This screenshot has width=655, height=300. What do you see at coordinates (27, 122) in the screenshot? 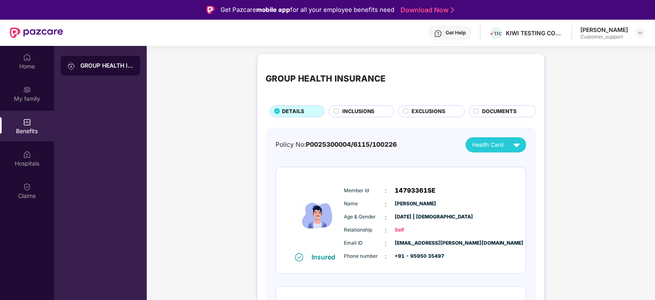
I see `img: svg+xml;base64,PHN2ZyBpZD0iQmVuZWZpdHMiIHhtbG5zPSJodHRwOi8vd3d3LnczLm9yZy8yMDAwL3N2ZyIgd2lkdGg9Ij...` at bounding box center [27, 122].